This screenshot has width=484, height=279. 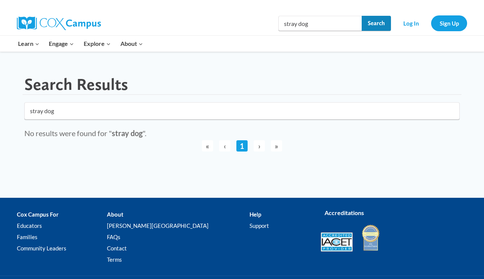 What do you see at coordinates (62, 237) in the screenshot?
I see `a: Families` at bounding box center [62, 237].